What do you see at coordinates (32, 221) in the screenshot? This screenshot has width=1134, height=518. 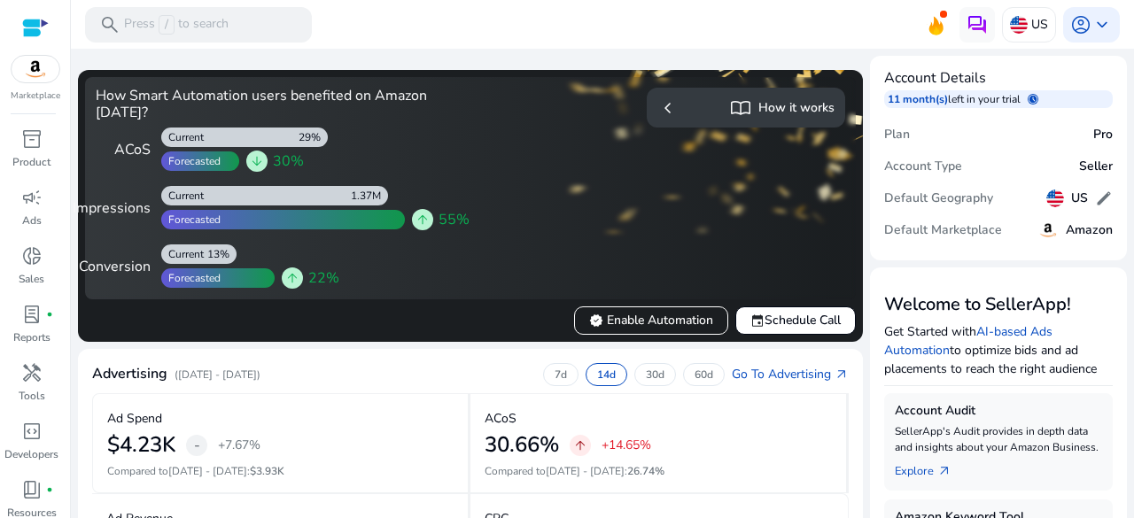 I see `p: Ads` at bounding box center [32, 221].